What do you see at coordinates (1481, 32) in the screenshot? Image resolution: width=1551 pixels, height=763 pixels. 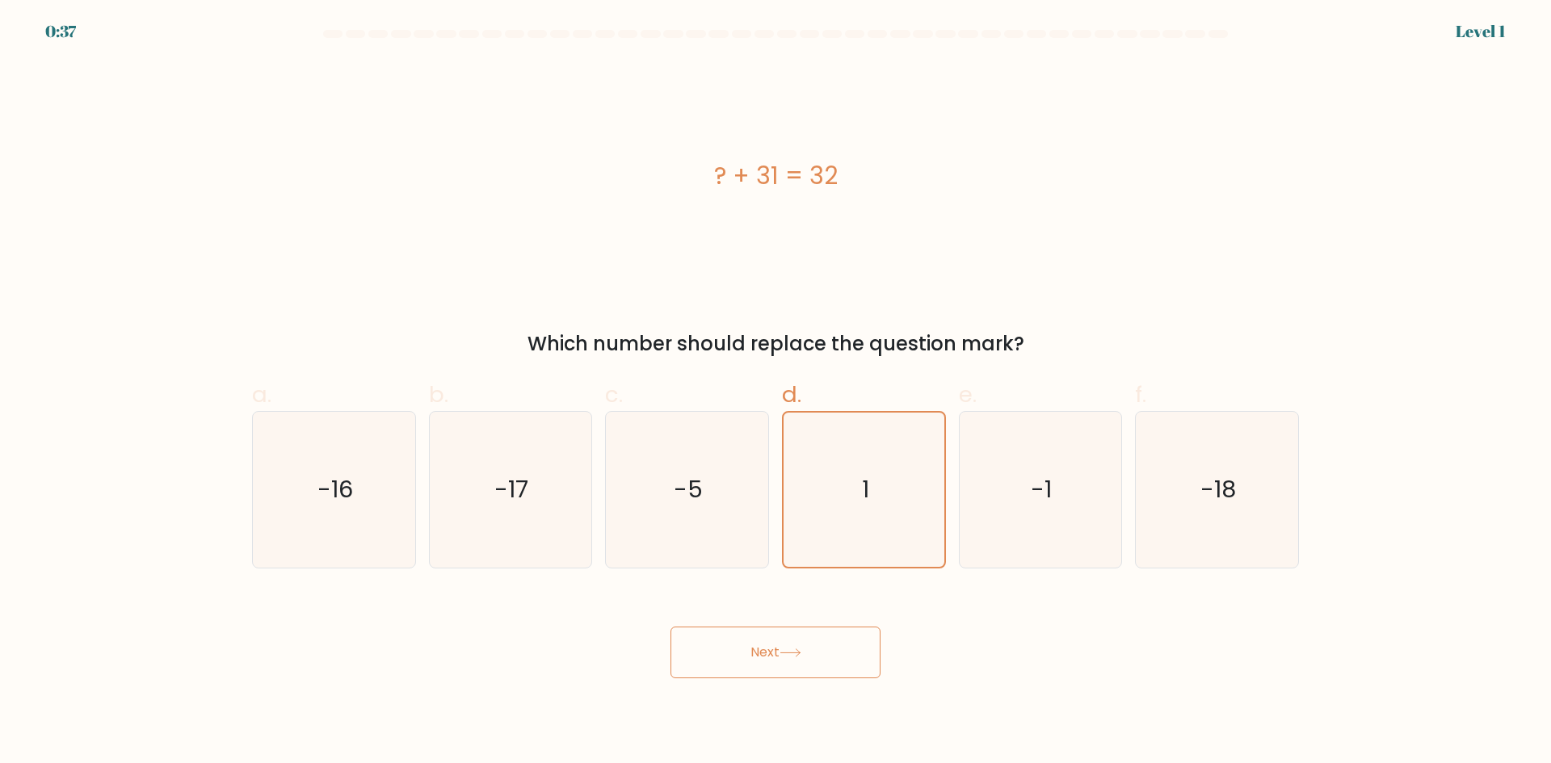 I see `div: Level 1` at bounding box center [1481, 32].